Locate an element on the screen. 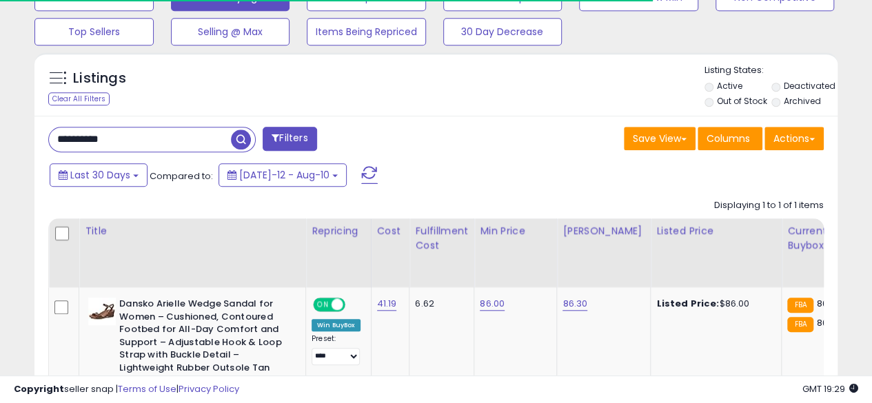 This screenshot has width=872, height=403. h5: Listings is located at coordinates (99, 79).